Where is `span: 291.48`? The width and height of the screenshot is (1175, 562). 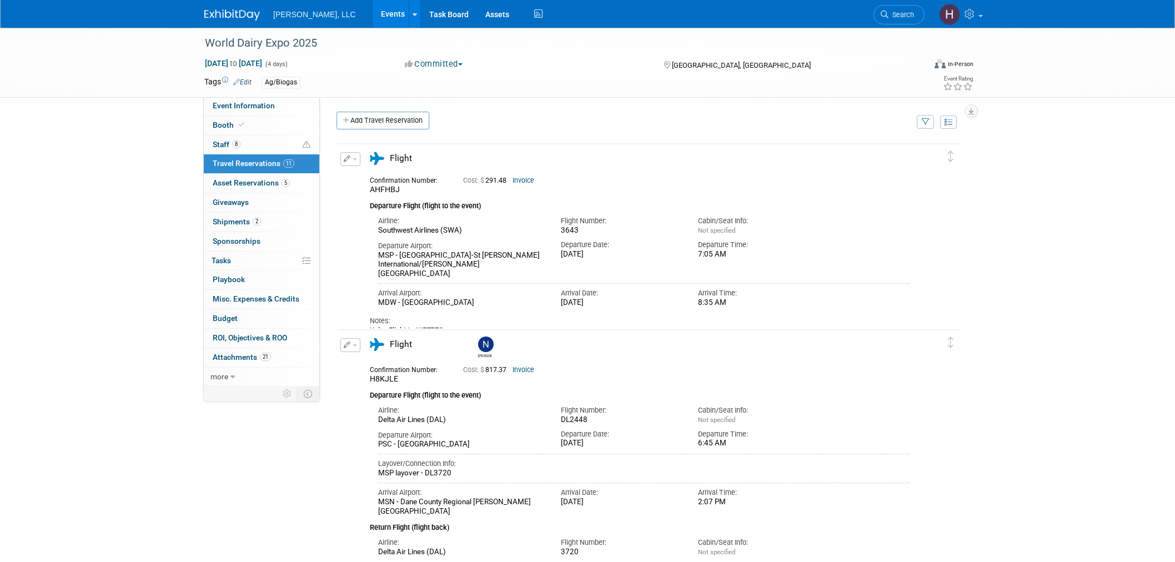 span: 291.48 is located at coordinates (487, 180).